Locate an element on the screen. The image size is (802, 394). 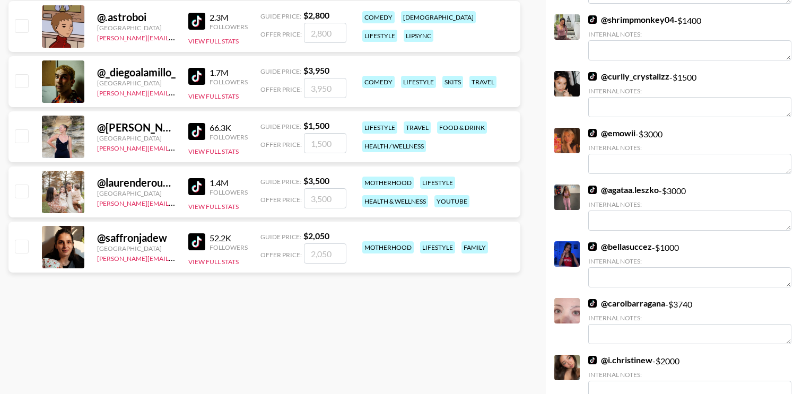
strong: $ 1,500 is located at coordinates (316, 125).